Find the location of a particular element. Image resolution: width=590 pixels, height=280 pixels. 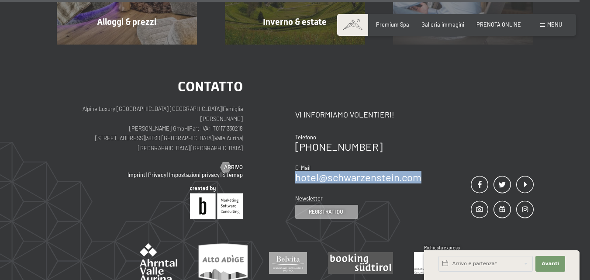

span: Richiesta express is located at coordinates (442, 248).